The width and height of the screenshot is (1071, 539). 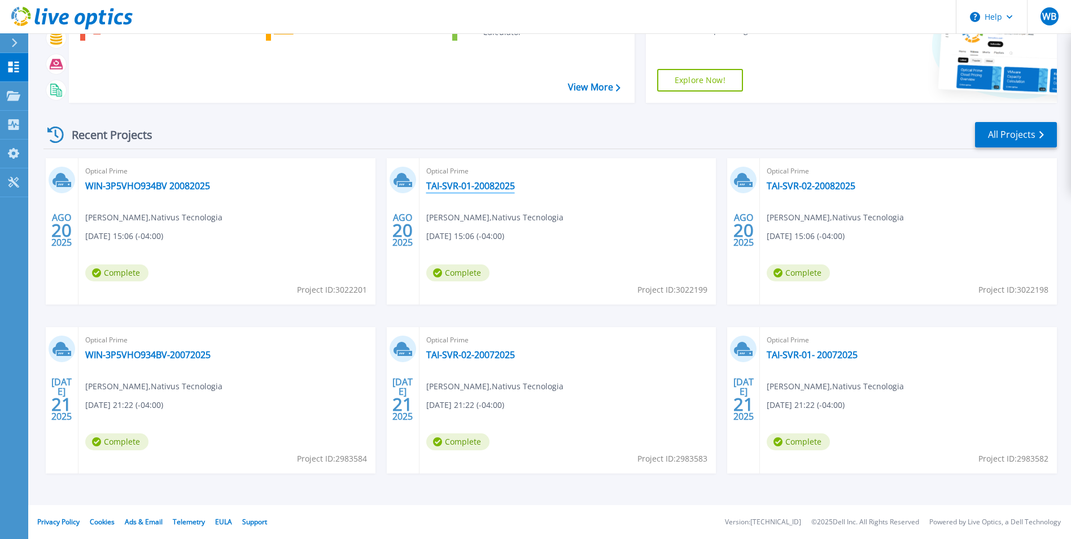 I want to click on a: View More, so click(x=594, y=87).